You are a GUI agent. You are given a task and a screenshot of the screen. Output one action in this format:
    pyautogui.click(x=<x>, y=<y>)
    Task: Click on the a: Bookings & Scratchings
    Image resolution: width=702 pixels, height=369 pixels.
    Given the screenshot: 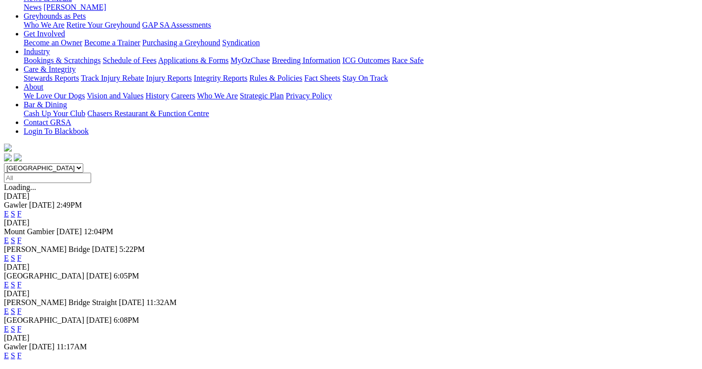 What is the action you would take?
    pyautogui.click(x=62, y=60)
    